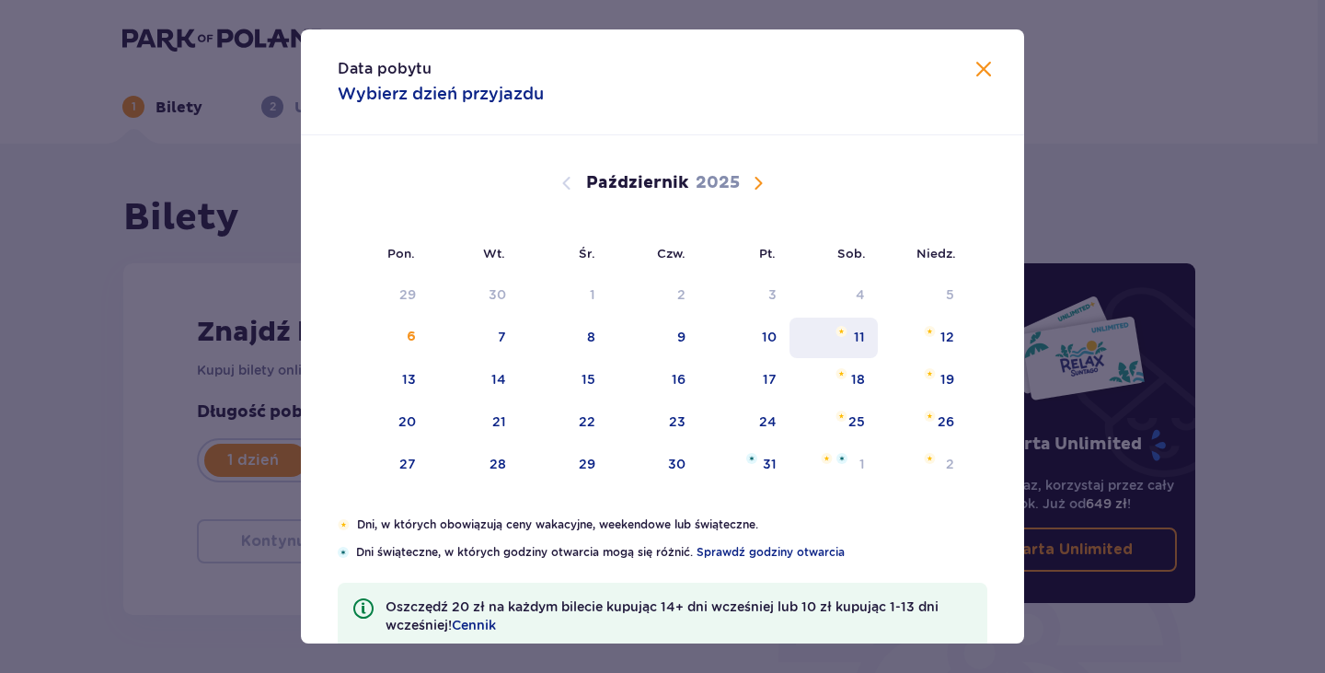 The image size is (1325, 673). What do you see at coordinates (950, 294) in the screenshot?
I see `div: 5` at bounding box center [950, 294].